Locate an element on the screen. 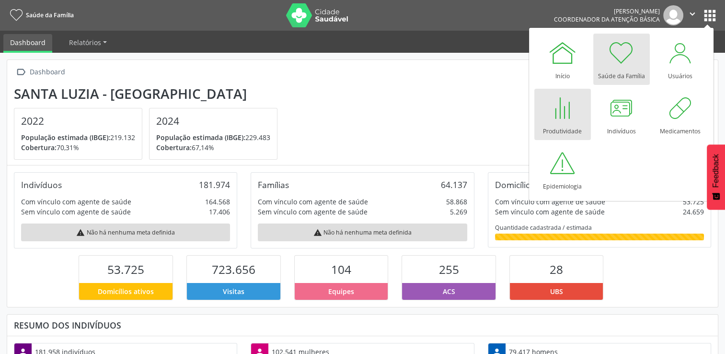 Image resolution: width=725 pixels, height=354 pixels. div: 181.974 is located at coordinates (214, 184).